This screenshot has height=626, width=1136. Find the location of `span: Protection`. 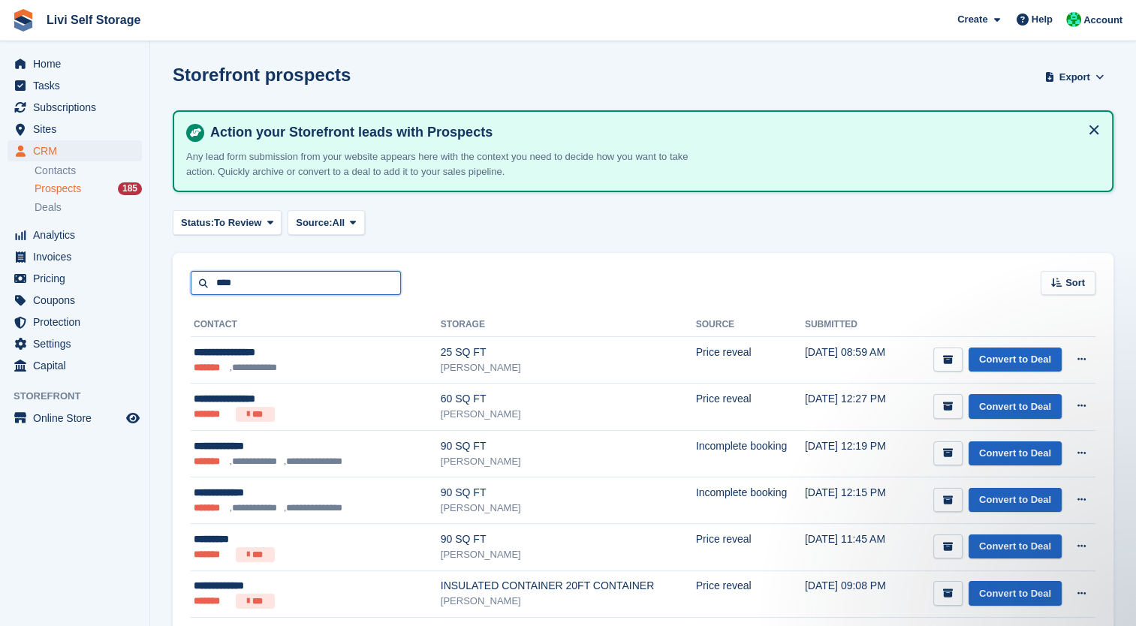

span: Protection is located at coordinates (78, 322).